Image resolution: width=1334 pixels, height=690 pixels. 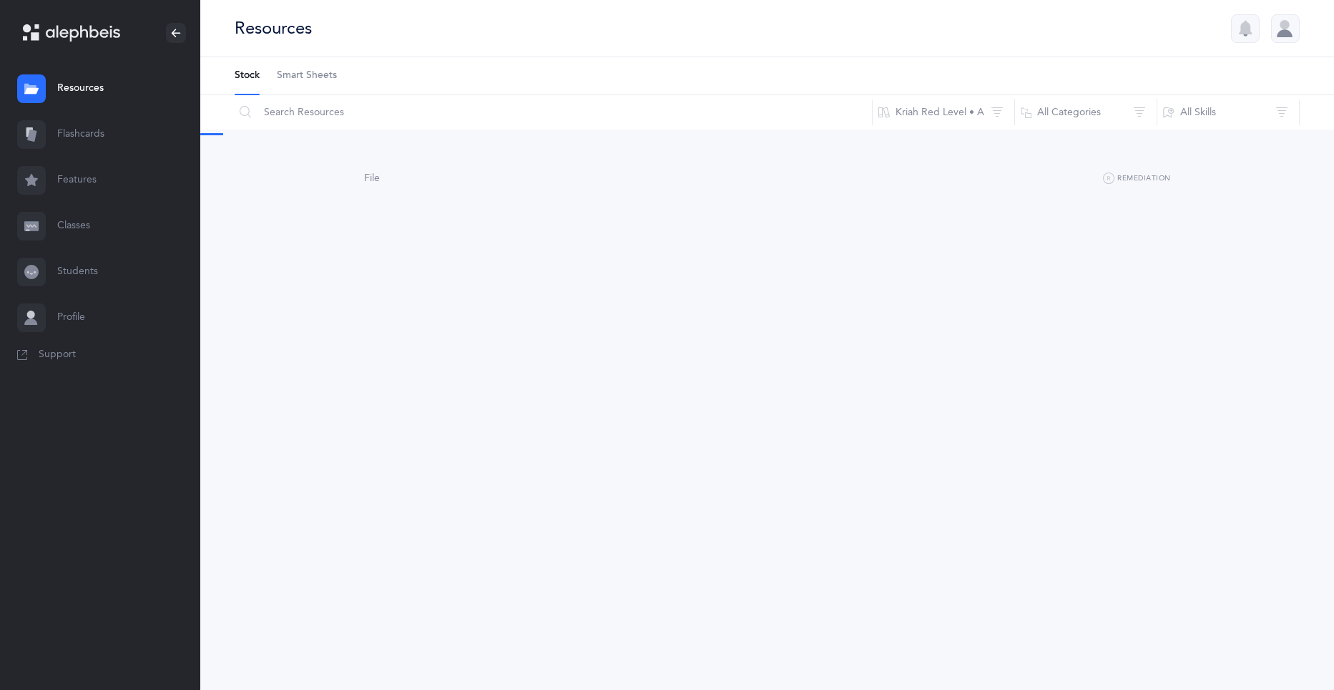 I want to click on button: All Categories, so click(x=1086, y=112).